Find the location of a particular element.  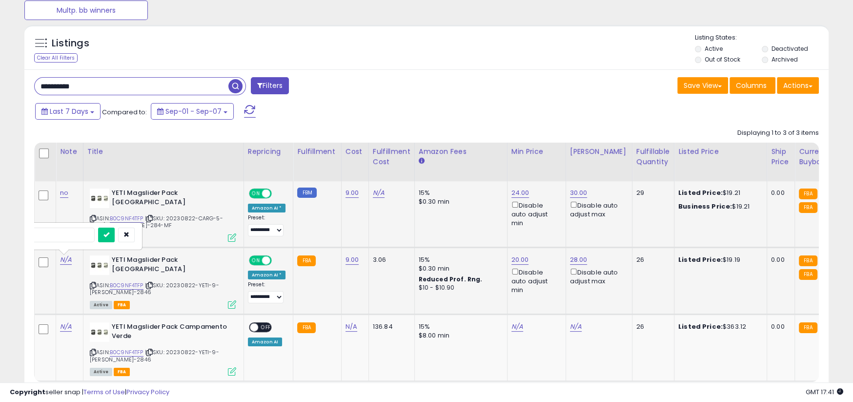

b: YETI Magslider Pack Campamento Verde is located at coordinates (171, 332).